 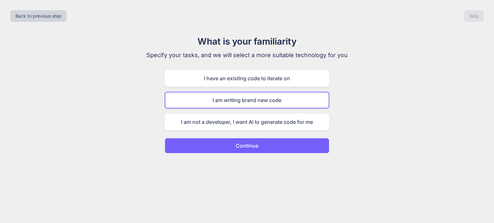 I want to click on p: Specify your tasks, and we will select a more suitable technology for you, so click(x=247, y=55).